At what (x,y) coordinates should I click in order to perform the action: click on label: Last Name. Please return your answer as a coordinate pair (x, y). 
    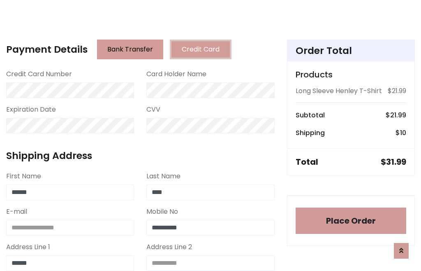
    Looking at the image, I should click on (163, 176).